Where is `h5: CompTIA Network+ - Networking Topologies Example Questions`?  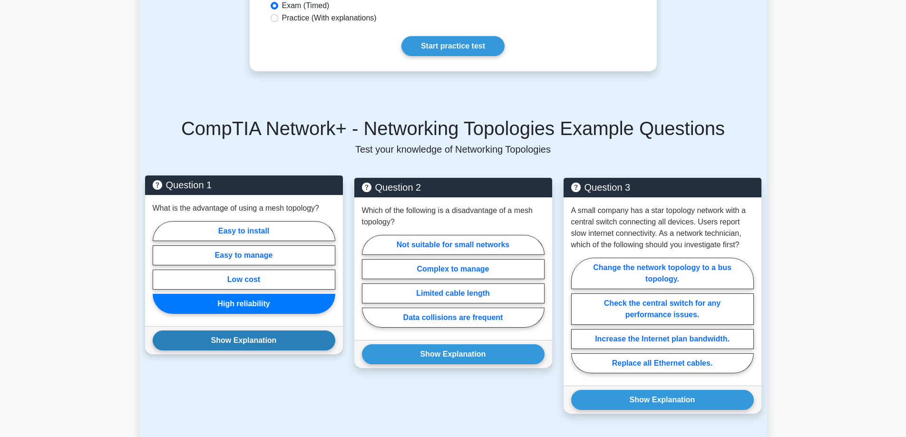 h5: CompTIA Network+ - Networking Topologies Example Questions is located at coordinates (453, 128).